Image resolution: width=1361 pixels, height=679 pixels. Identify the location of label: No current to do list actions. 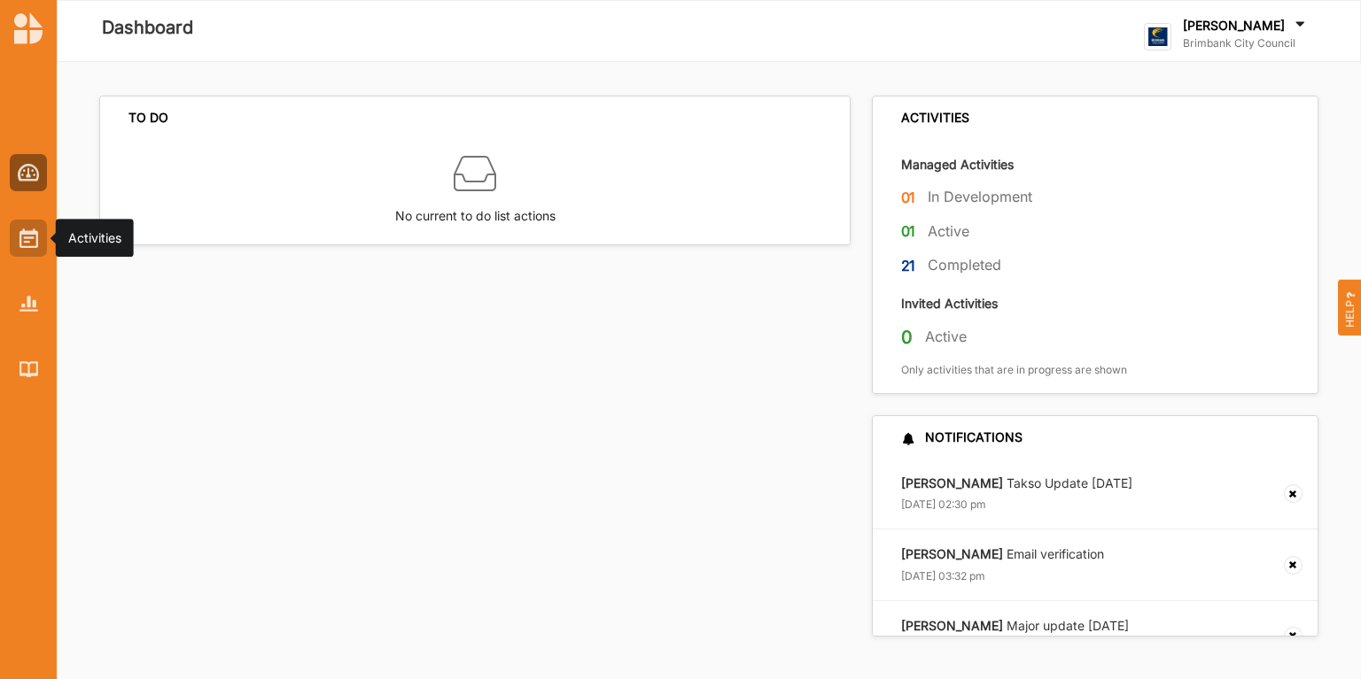
(475, 210).